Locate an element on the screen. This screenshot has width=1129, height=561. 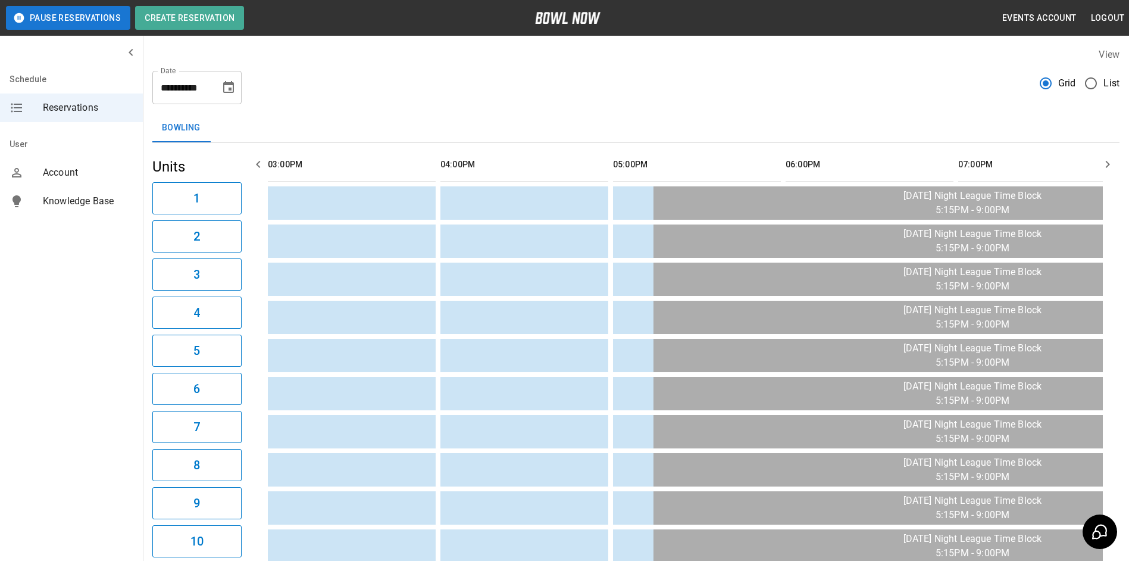
h6: 1 is located at coordinates (196, 198).